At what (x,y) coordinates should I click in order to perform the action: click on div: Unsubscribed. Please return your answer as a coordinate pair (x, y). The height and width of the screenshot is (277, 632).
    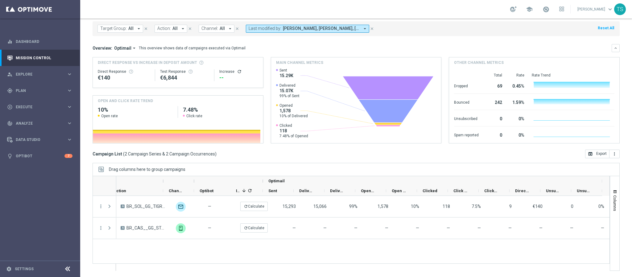
    Looking at the image, I should click on (467, 118).